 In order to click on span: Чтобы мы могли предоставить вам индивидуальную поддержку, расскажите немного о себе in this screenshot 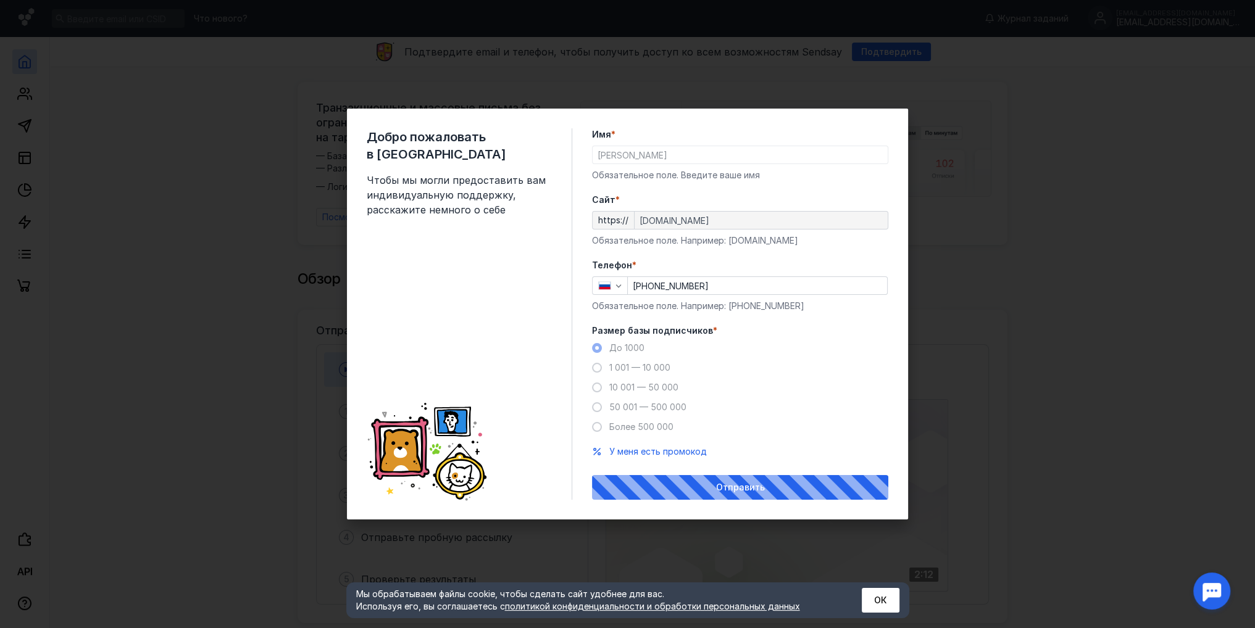, I will do `click(459, 195)`.